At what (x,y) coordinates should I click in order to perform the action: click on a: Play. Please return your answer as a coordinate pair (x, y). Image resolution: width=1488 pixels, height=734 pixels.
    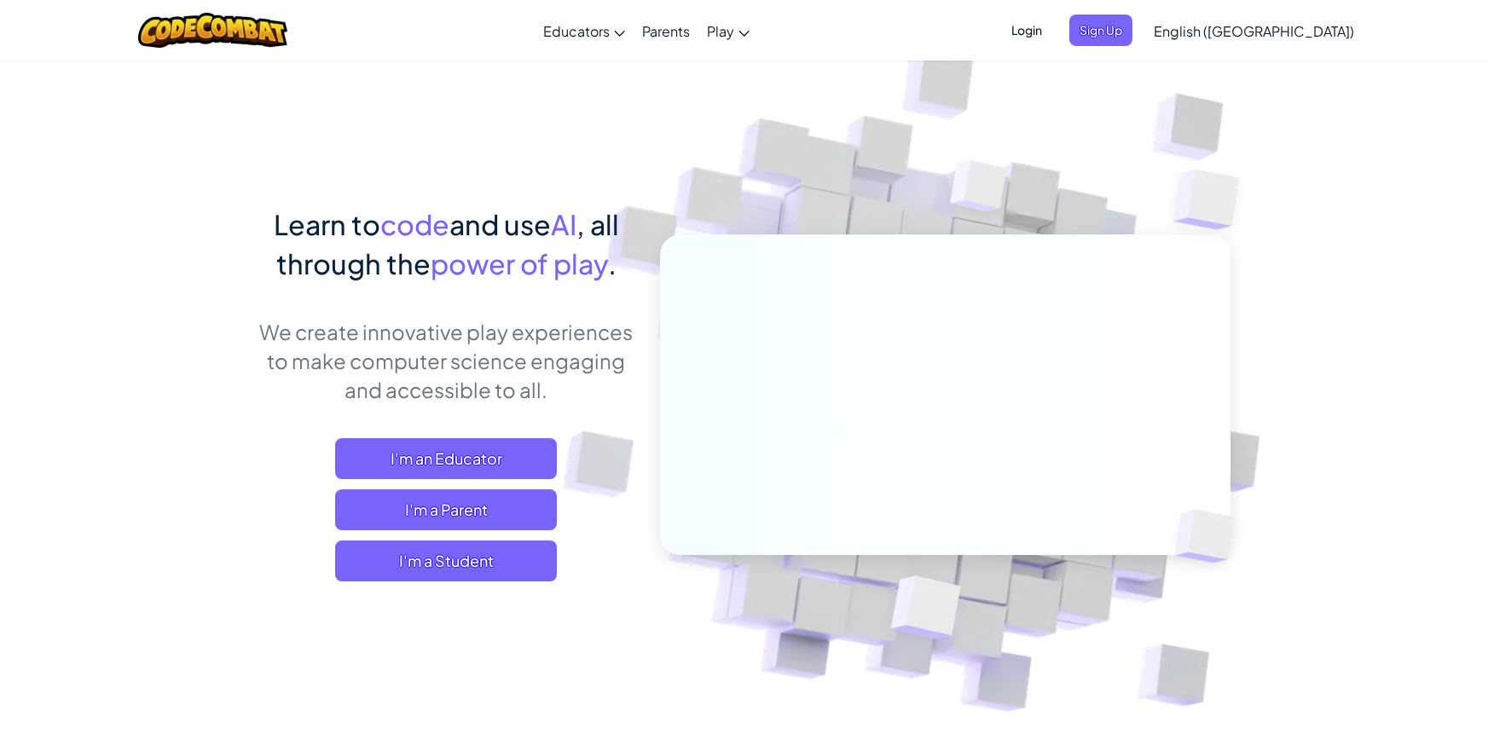
    Looking at the image, I should click on (728, 31).